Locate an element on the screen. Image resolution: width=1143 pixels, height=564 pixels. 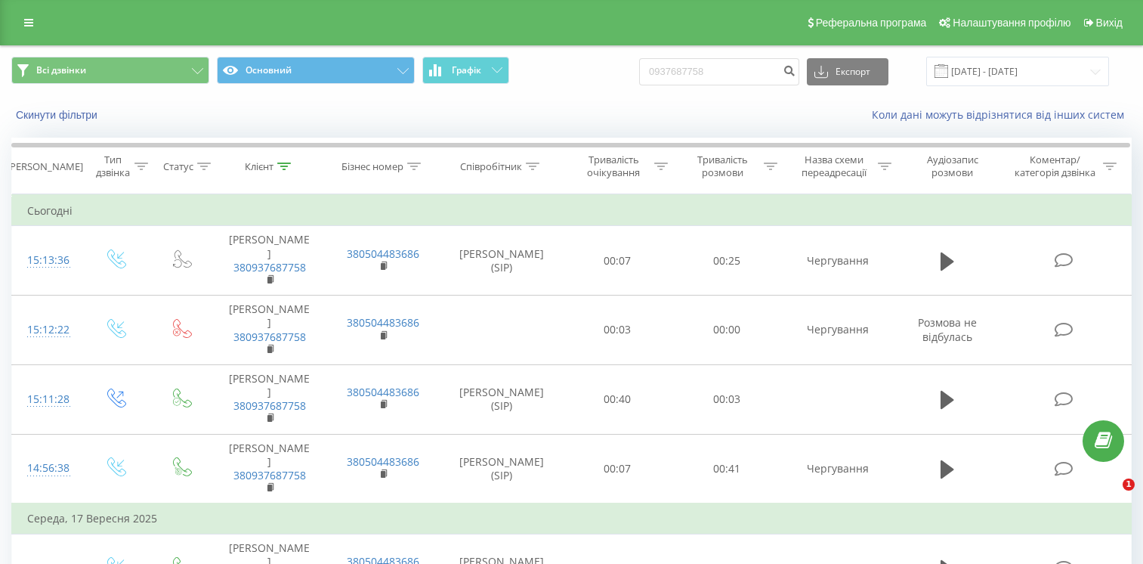
div: 15:11:28 is located at coordinates (47, 399).